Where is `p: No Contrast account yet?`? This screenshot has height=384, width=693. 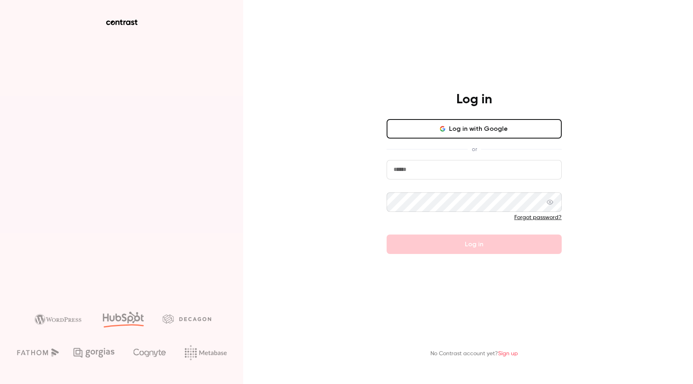
p: No Contrast account yet? is located at coordinates (474, 354).